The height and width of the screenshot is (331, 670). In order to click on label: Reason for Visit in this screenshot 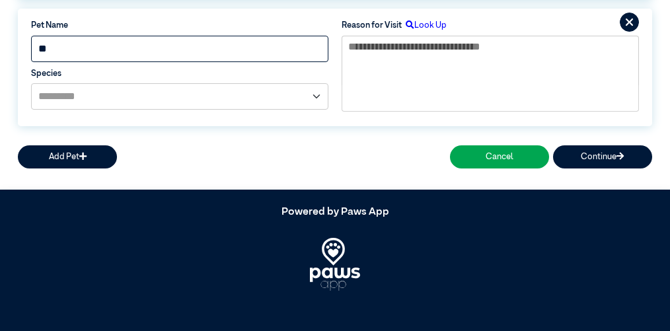, I will do `click(371, 25)`.